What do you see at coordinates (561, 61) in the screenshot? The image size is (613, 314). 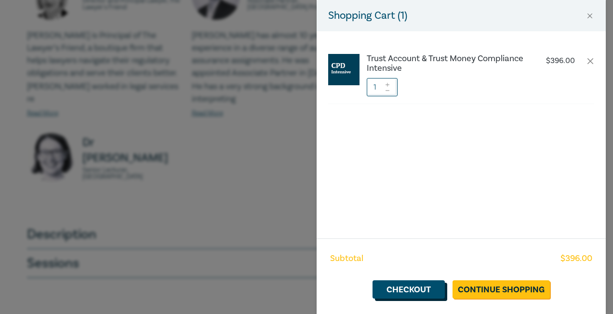 I see `p: $ 396.00` at bounding box center [561, 61].